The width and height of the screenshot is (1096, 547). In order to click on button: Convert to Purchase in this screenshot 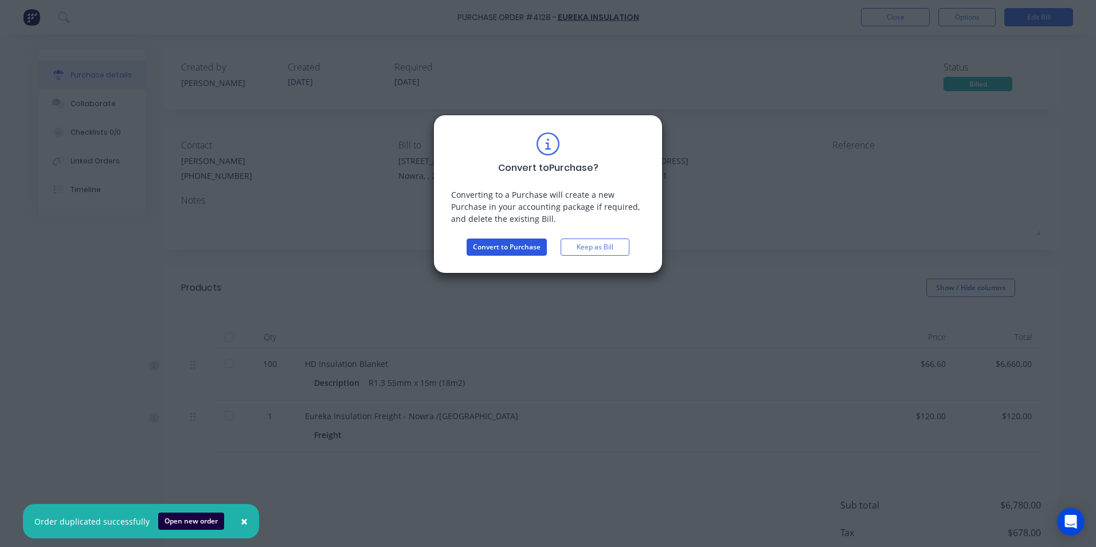, I will do `click(507, 247)`.